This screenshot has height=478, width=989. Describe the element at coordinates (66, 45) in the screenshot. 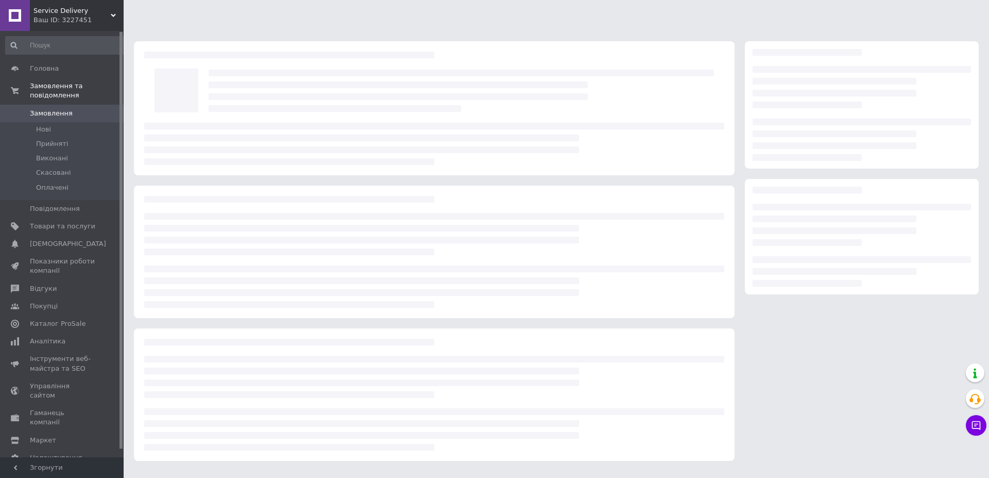

I see `input: Пошук` at that location.